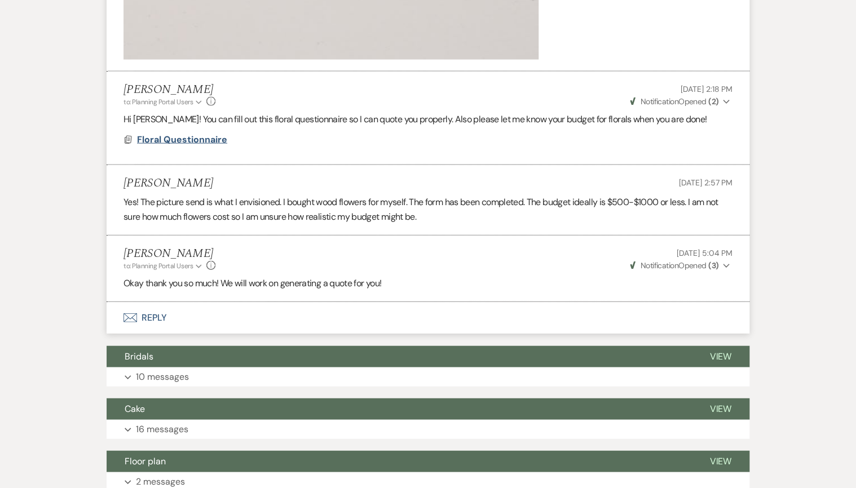  I want to click on p: Okay thank you so much! We will work on generating a quote for you!, so click(428, 284).